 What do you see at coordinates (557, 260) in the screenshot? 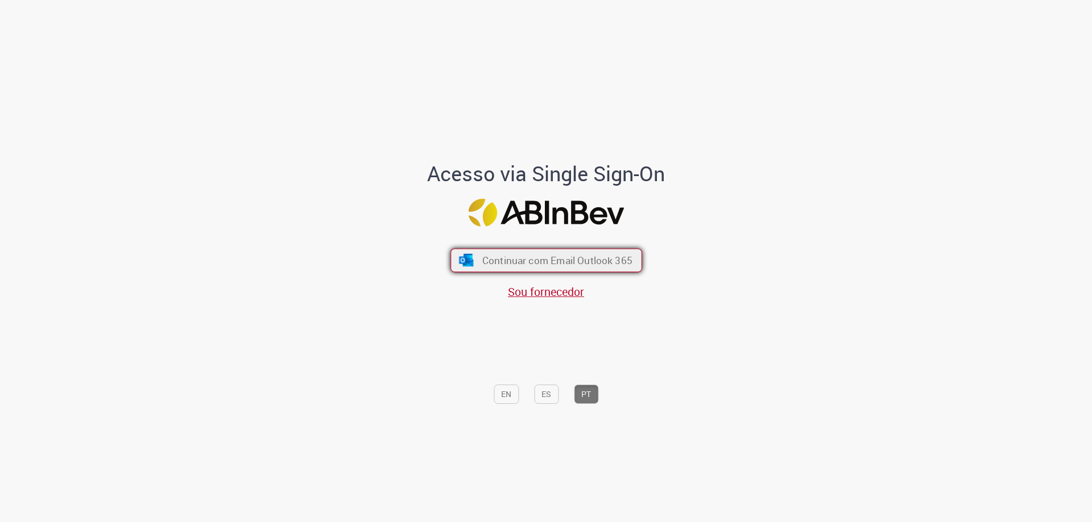
I see `span: Continuar com Email Outlook 365` at bounding box center [557, 260].